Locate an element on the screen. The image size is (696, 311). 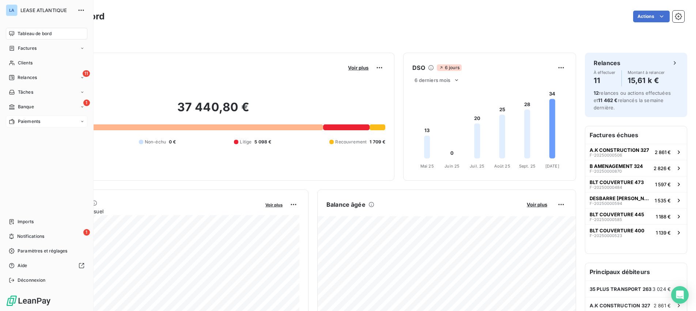
span: 1 597 € is located at coordinates (663, 184).